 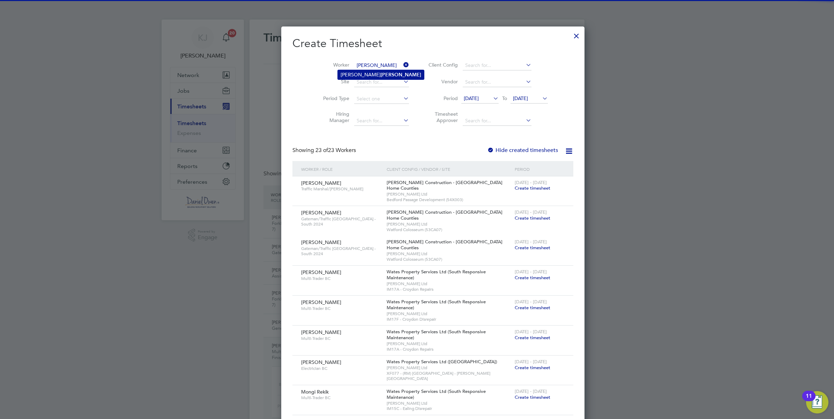 I want to click on span: Electrician BC, so click(x=341, y=369).